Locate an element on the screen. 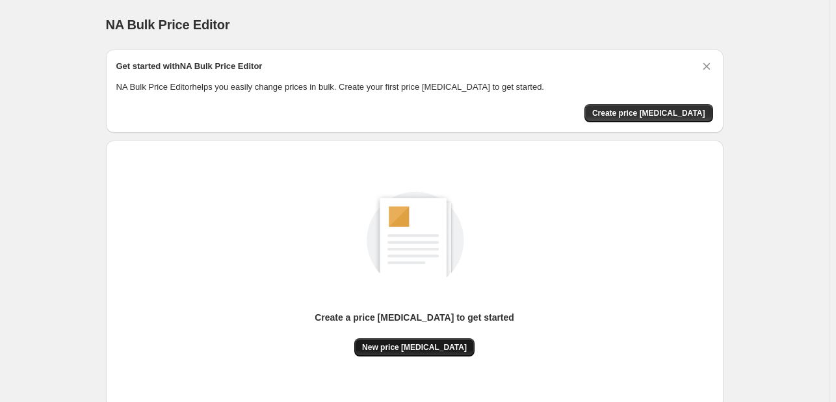  h2: Get started with NA Bulk Price Editor is located at coordinates (189, 66).